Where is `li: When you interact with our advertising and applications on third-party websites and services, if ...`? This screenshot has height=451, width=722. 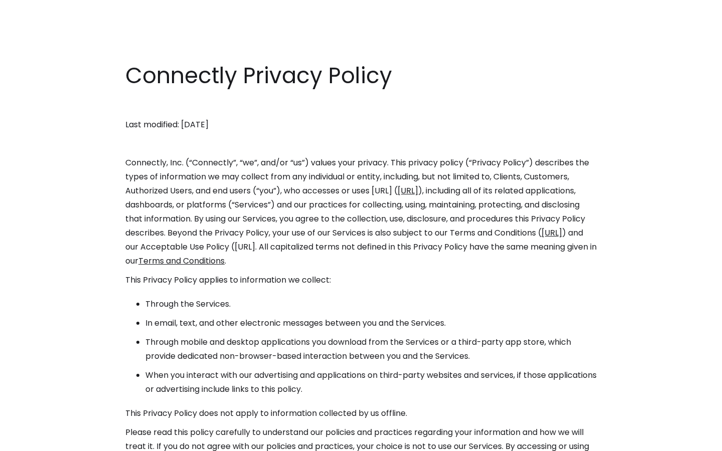 li: When you interact with our advertising and applications on third-party websites and services, if ... is located at coordinates (371, 383).